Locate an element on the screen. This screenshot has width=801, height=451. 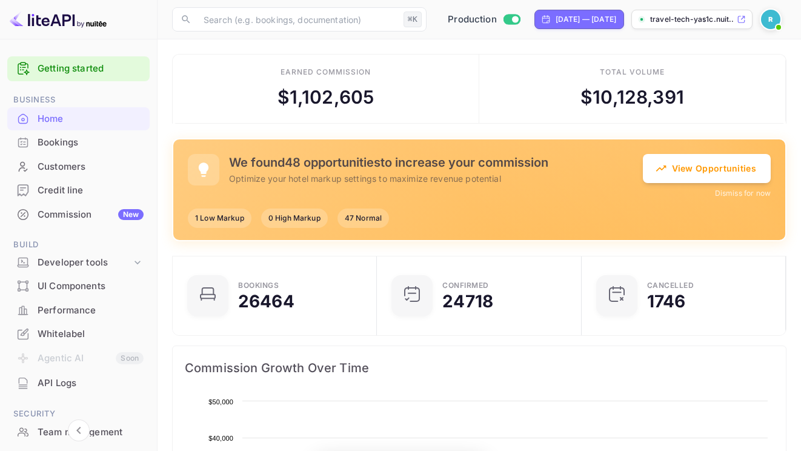
div: 24718 is located at coordinates (467, 301).